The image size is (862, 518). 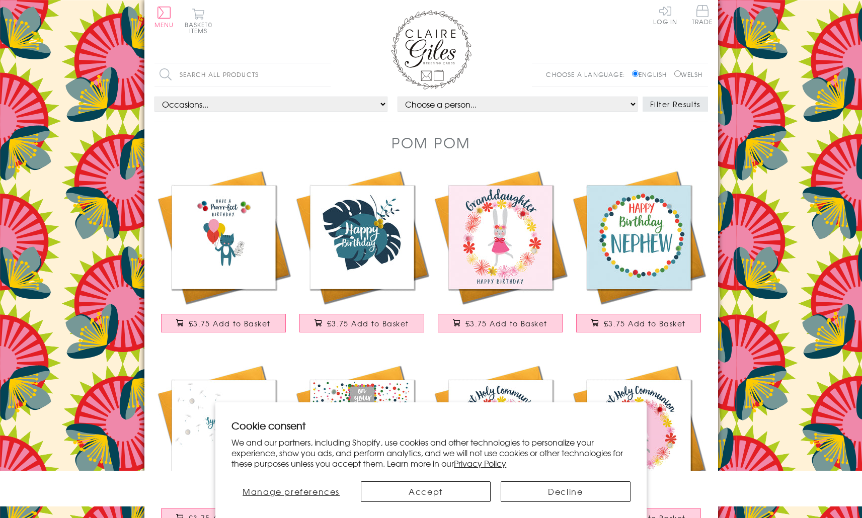 I want to click on p: Choose a language:, so click(x=588, y=74).